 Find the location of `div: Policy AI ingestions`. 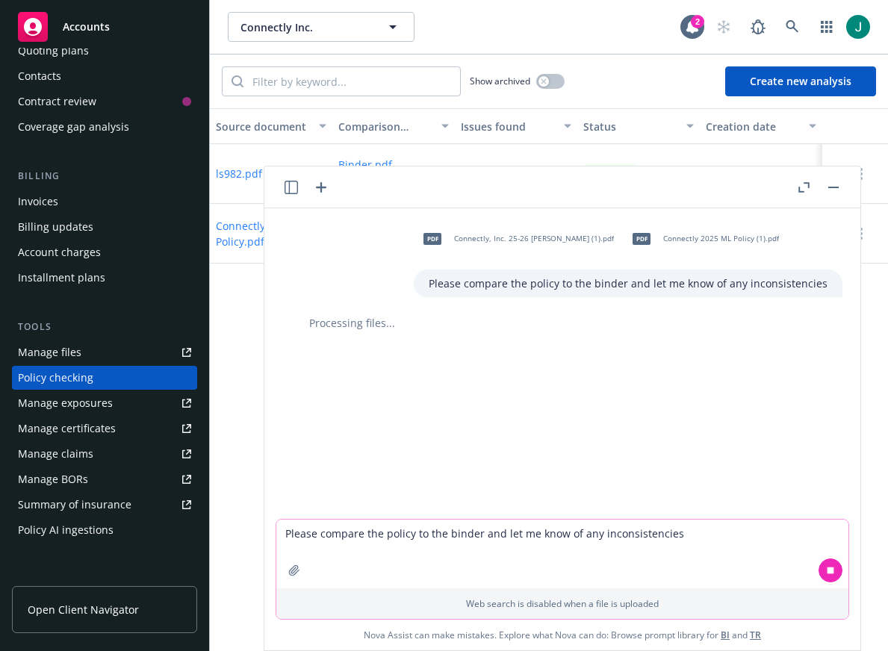

div: Policy AI ingestions is located at coordinates (66, 530).